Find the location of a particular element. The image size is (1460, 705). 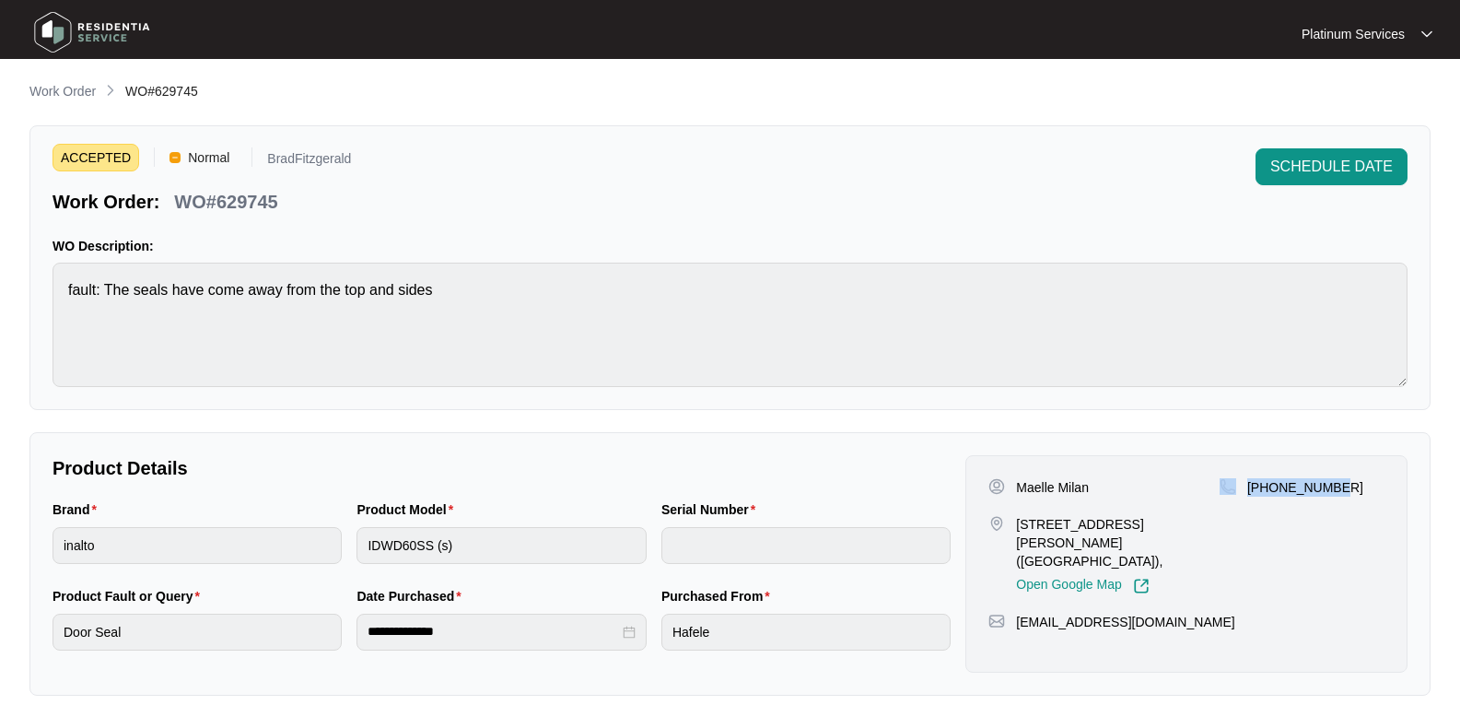

a: Work Order is located at coordinates (63, 92).